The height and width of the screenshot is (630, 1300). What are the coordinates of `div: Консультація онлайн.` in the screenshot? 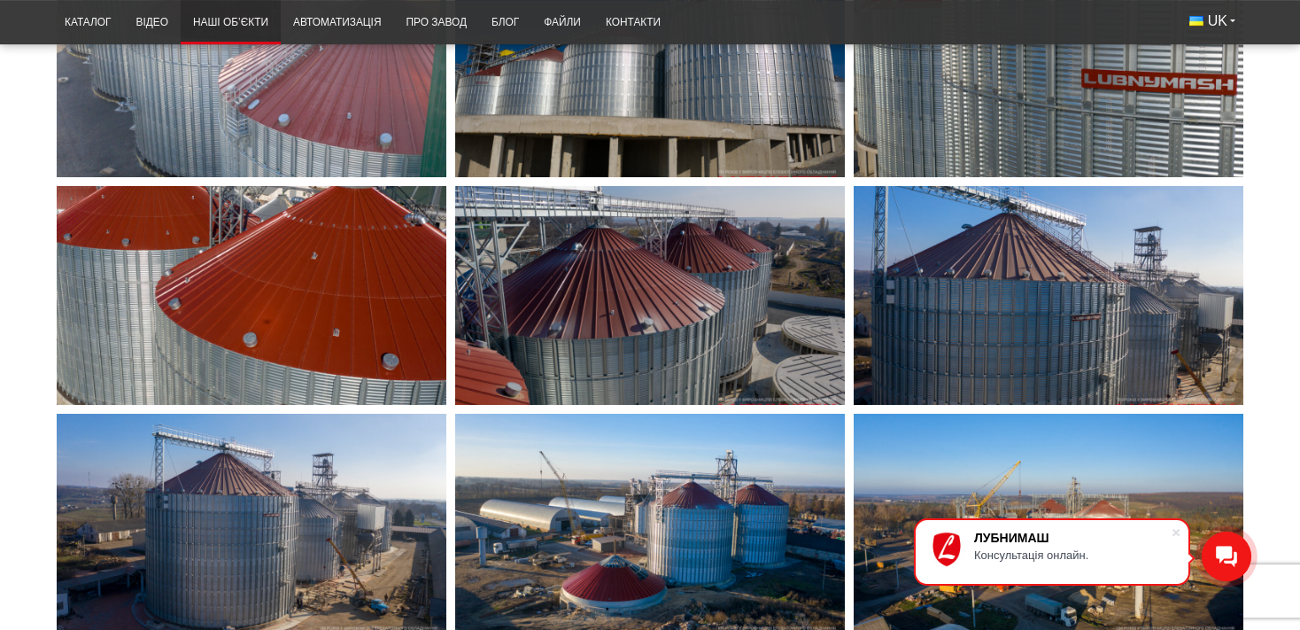 It's located at (1072, 554).